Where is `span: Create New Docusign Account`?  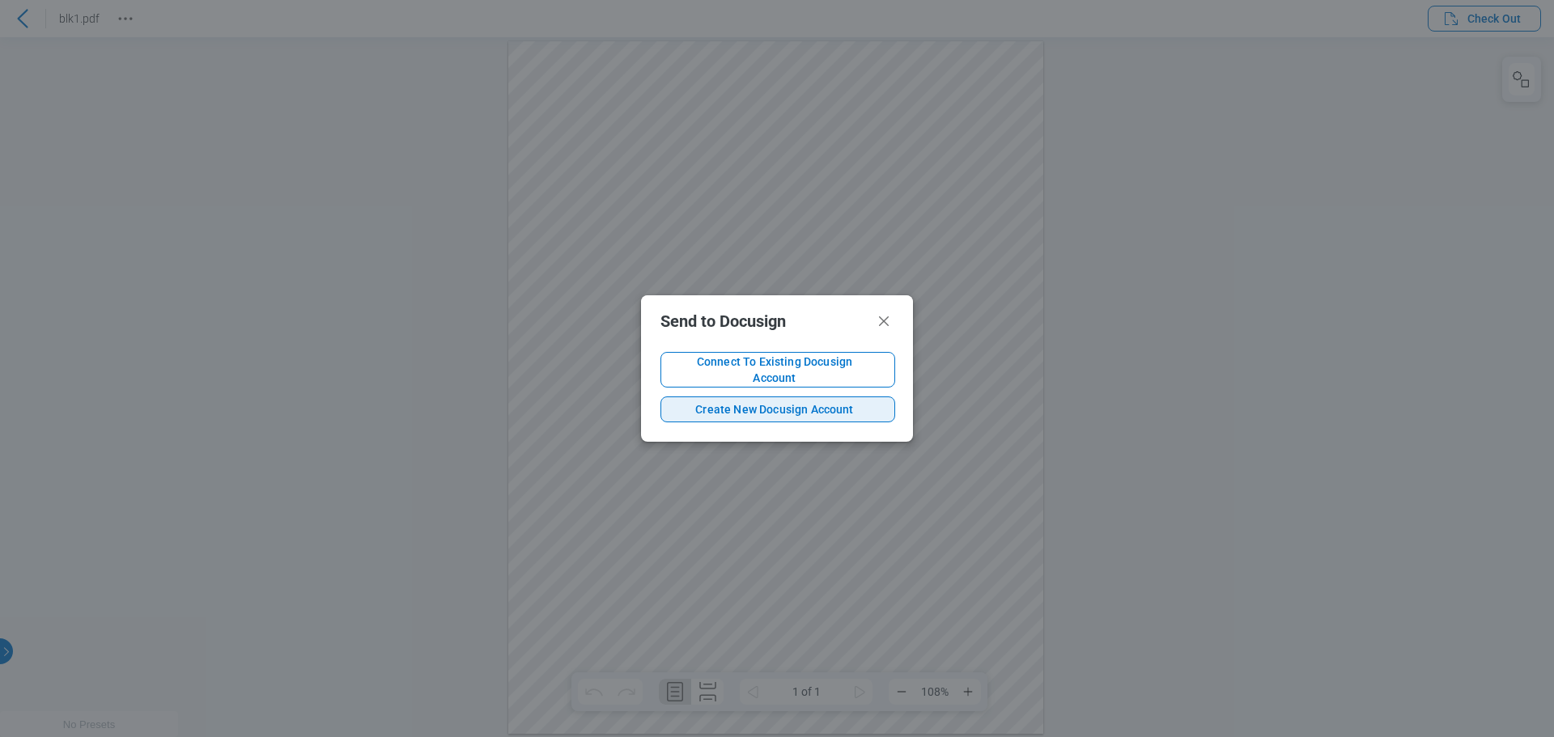 span: Create New Docusign Account is located at coordinates (774, 410).